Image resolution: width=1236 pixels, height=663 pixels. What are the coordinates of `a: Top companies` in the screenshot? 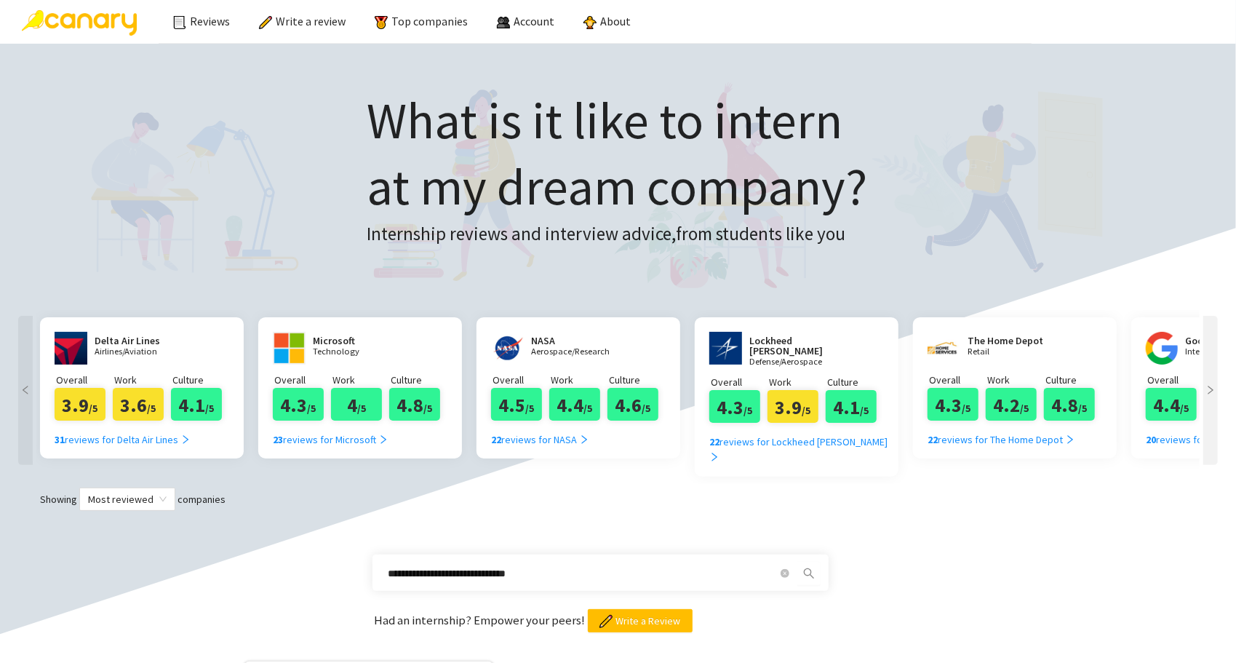 It's located at (421, 21).